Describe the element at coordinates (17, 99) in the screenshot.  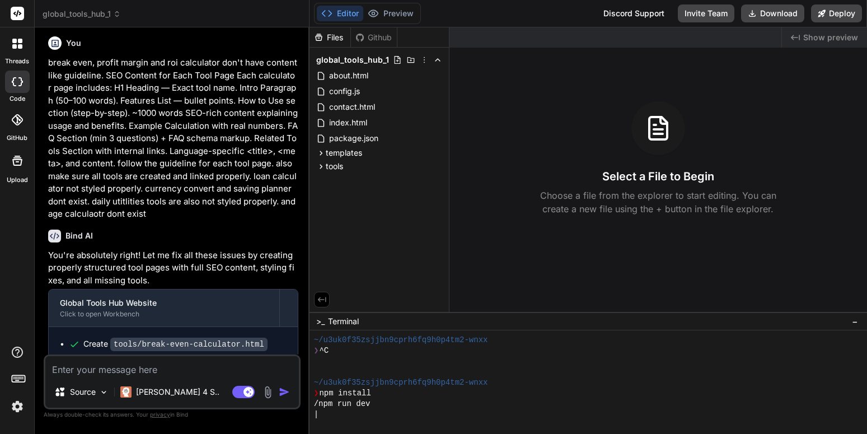
I see `label: code` at that location.